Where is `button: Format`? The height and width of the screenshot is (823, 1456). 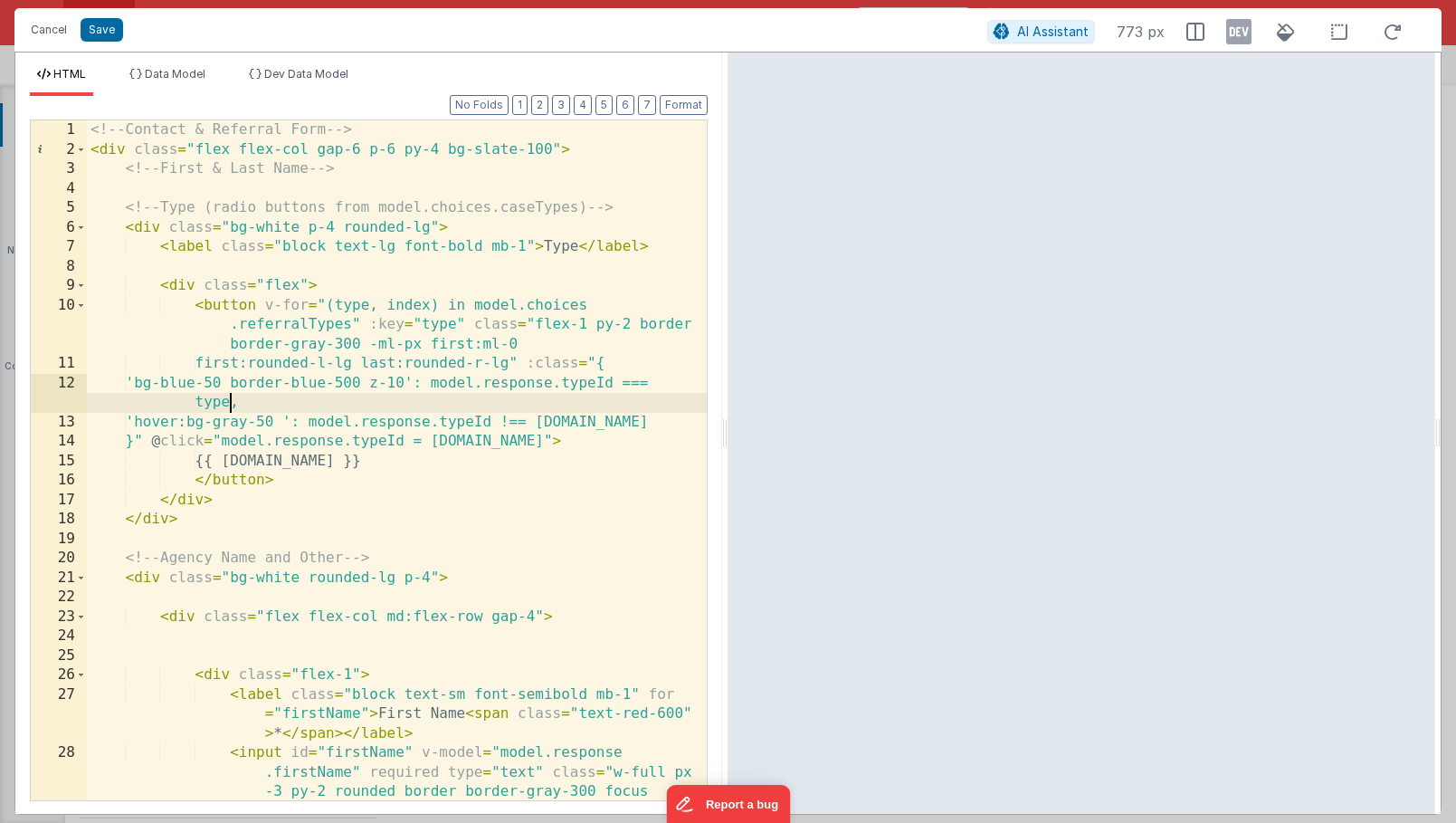 button: Format is located at coordinates (683, 105).